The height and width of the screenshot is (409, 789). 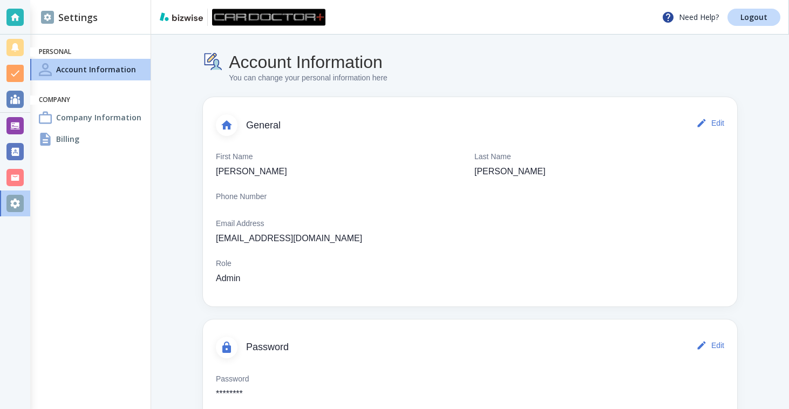 I want to click on a: Logout, so click(x=753, y=17).